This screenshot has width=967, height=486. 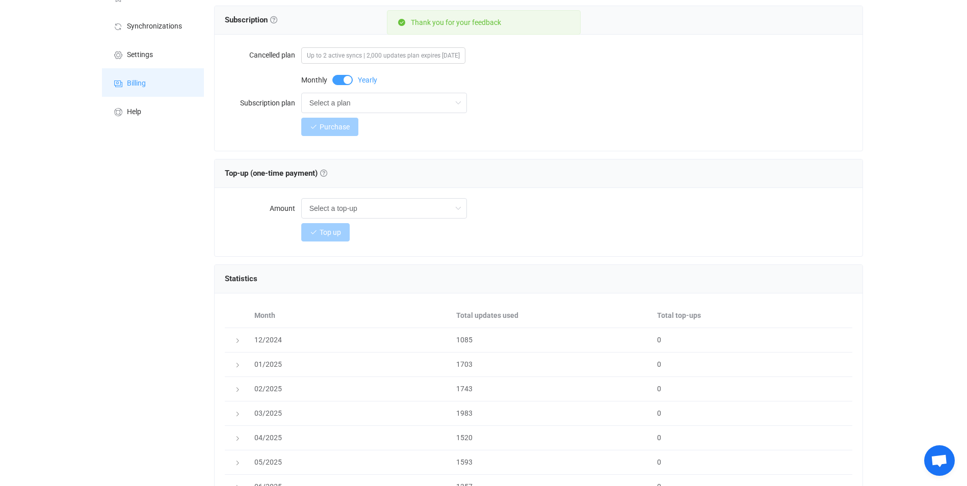 What do you see at coordinates (752, 316) in the screenshot?
I see `div: Total top-ups` at bounding box center [752, 316].